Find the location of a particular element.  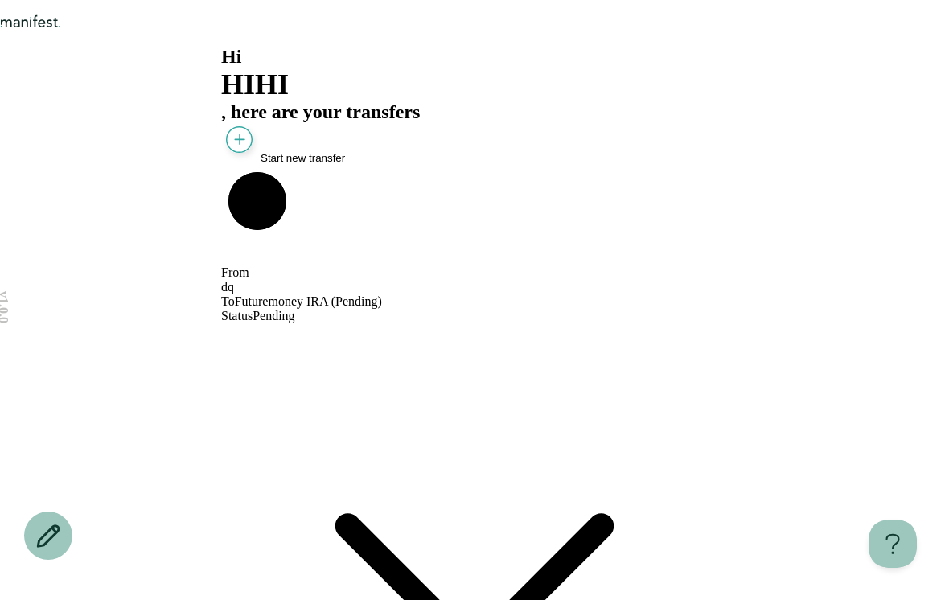

span: Pending is located at coordinates (273, 315).